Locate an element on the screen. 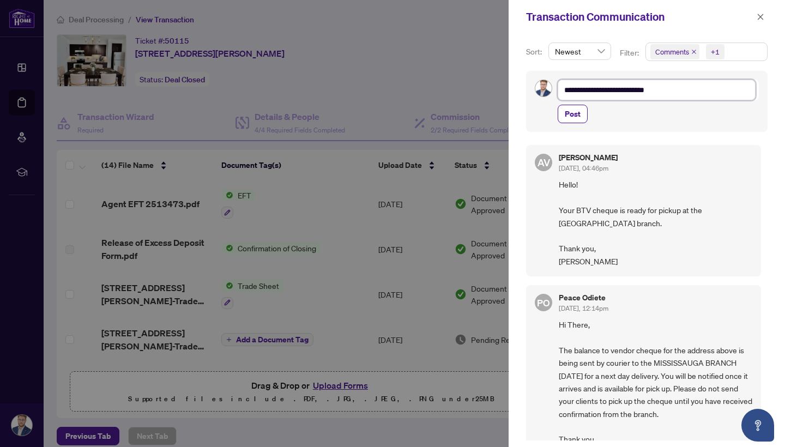 Image resolution: width=785 pixels, height=447 pixels. div: +1 is located at coordinates (715, 52).